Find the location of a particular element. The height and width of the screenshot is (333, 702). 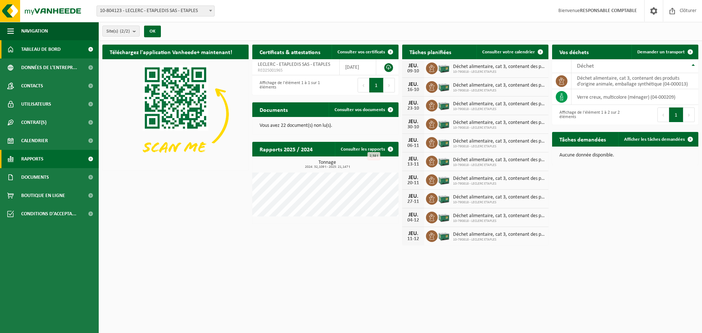

div: Affichage de l'élément 1 à 2 sur 2 éléments is located at coordinates (589, 115).